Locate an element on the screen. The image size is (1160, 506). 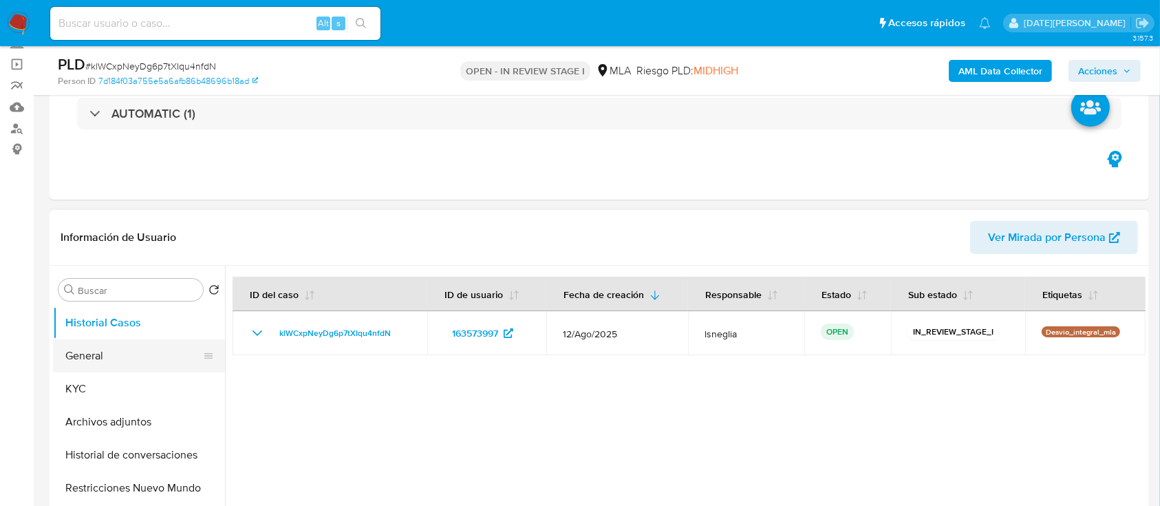
span: Riesgo PLD: is located at coordinates (687, 71).